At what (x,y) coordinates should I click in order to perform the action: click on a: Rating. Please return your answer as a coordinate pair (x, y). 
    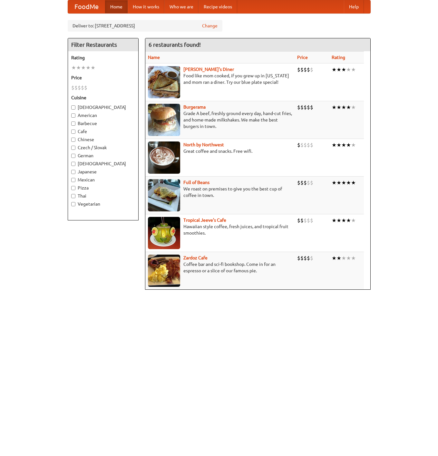
    Looking at the image, I should click on (339, 57).